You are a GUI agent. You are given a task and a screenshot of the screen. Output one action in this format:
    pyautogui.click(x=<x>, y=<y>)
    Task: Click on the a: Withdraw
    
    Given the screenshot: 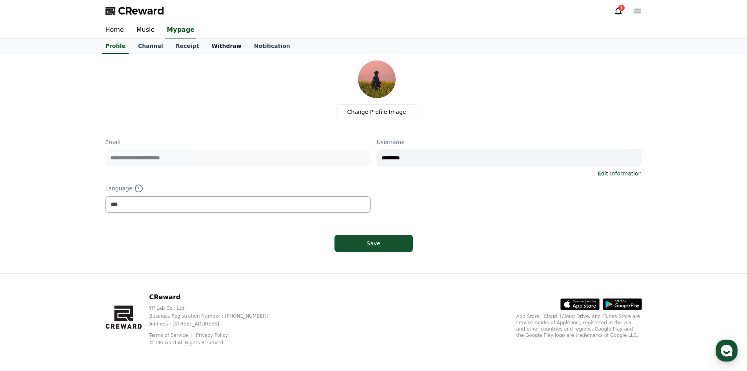 What is the action you would take?
    pyautogui.click(x=226, y=46)
    